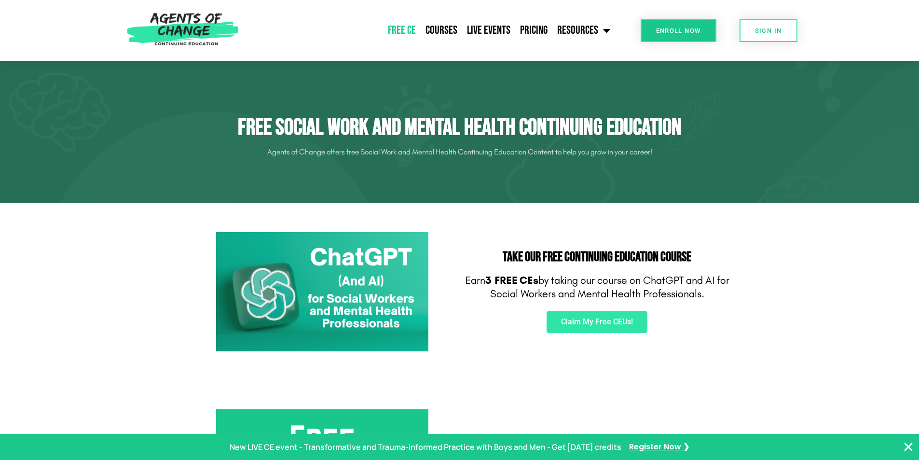  What do you see at coordinates (512, 280) in the screenshot?
I see `b: 3 FREE CEs` at bounding box center [512, 280].